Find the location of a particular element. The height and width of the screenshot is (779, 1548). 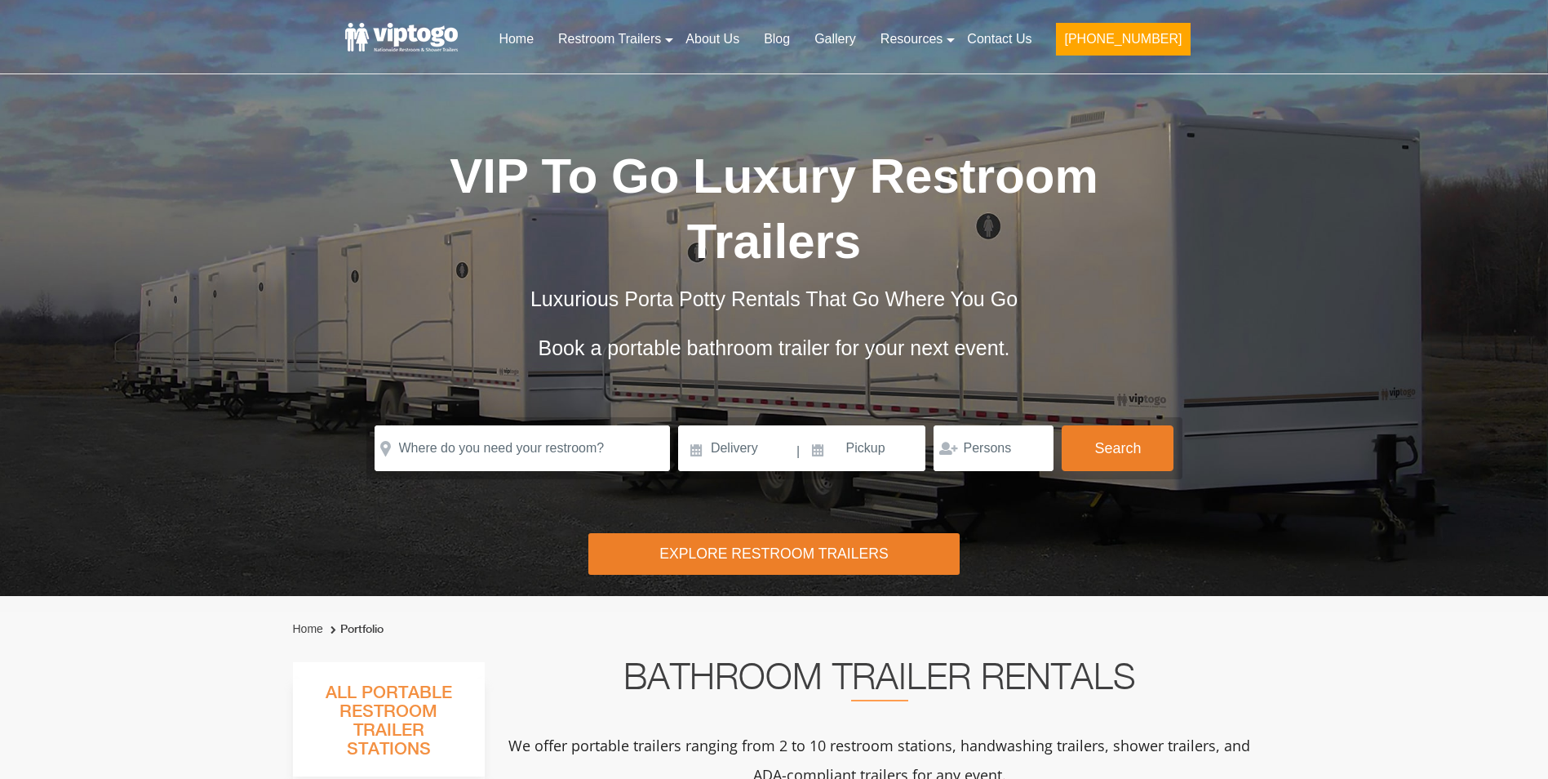

a: Gallery is located at coordinates (835, 39).